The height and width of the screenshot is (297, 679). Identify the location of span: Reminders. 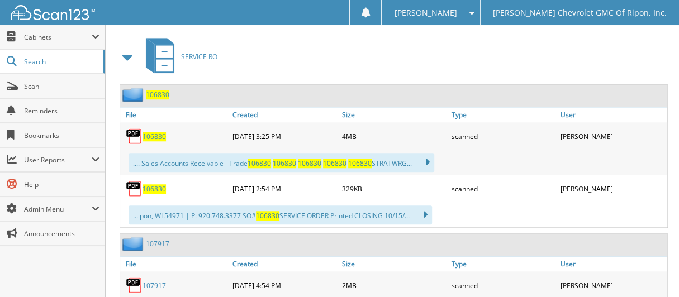
(61, 111).